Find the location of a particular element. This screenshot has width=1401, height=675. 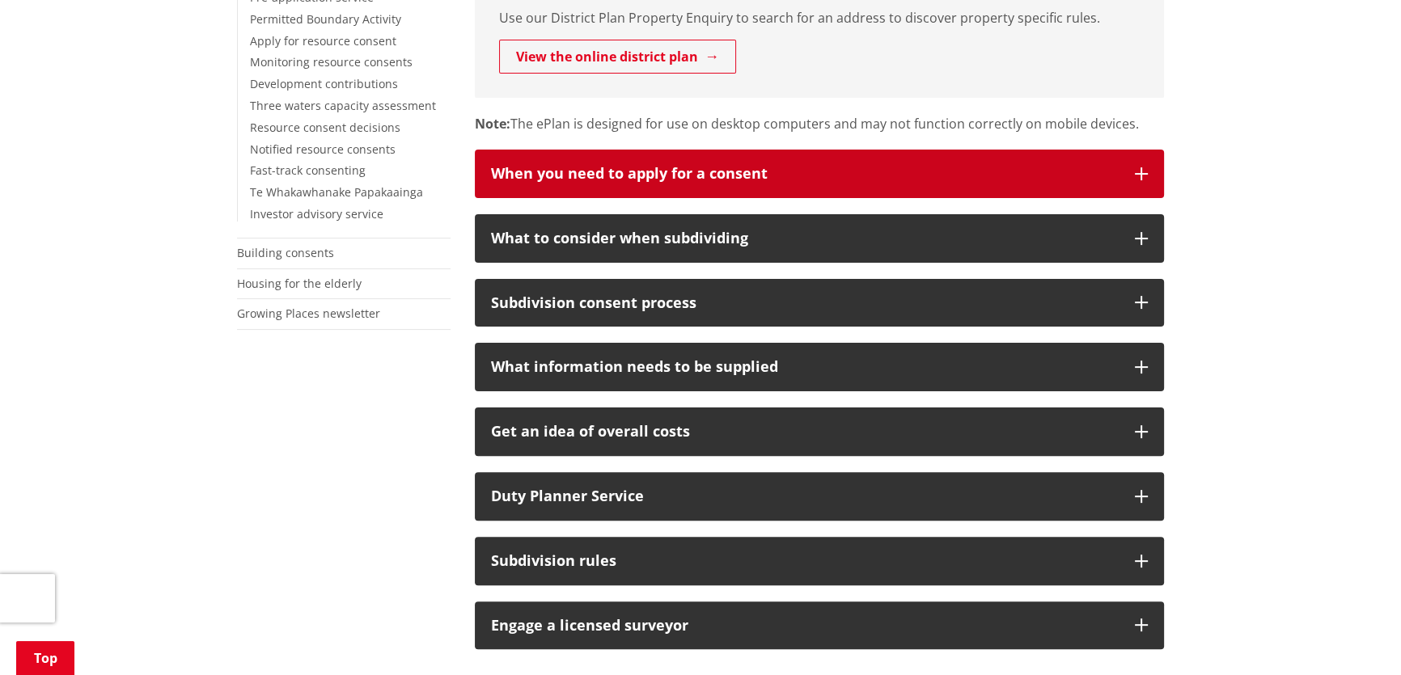

p: Use our District Plan Property Enquiry to search for an address to discover property specific rules. is located at coordinates (819, 18).